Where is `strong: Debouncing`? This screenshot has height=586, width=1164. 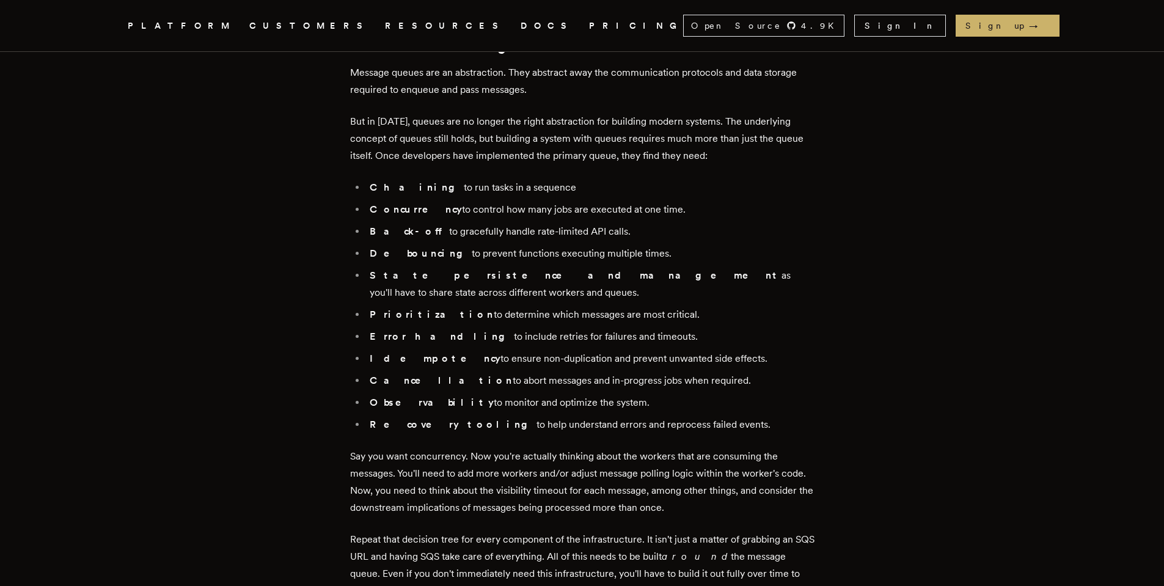 strong: Debouncing is located at coordinates (420, 253).